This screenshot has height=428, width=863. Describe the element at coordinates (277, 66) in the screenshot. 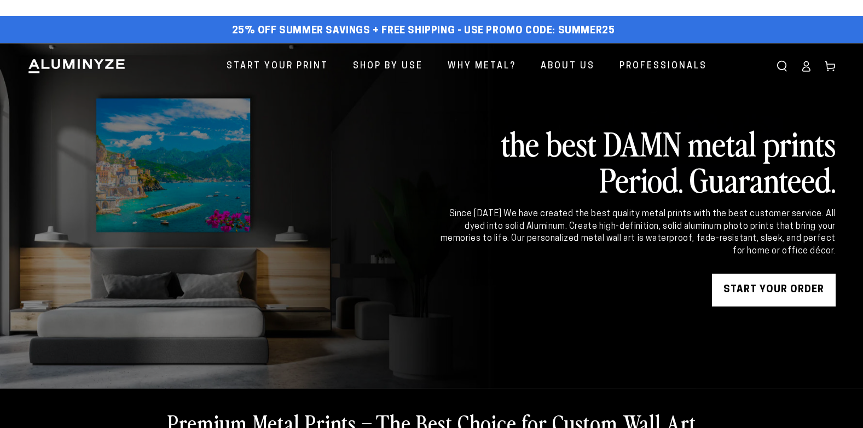

I see `a: Start Your Print` at that location.